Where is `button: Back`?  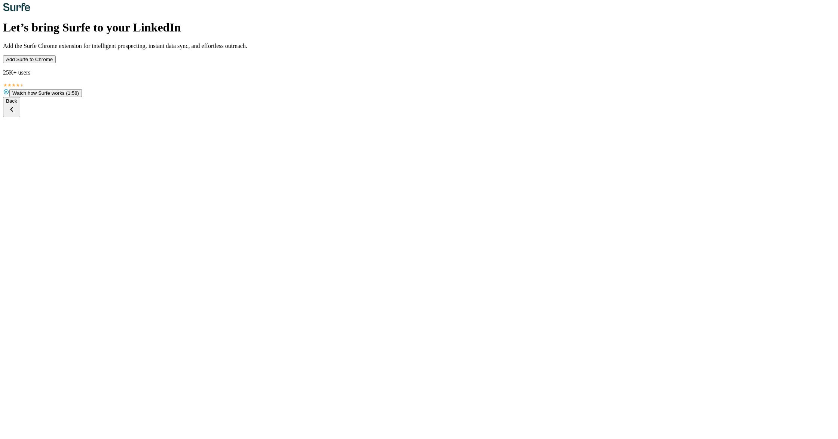 button: Back is located at coordinates (12, 107).